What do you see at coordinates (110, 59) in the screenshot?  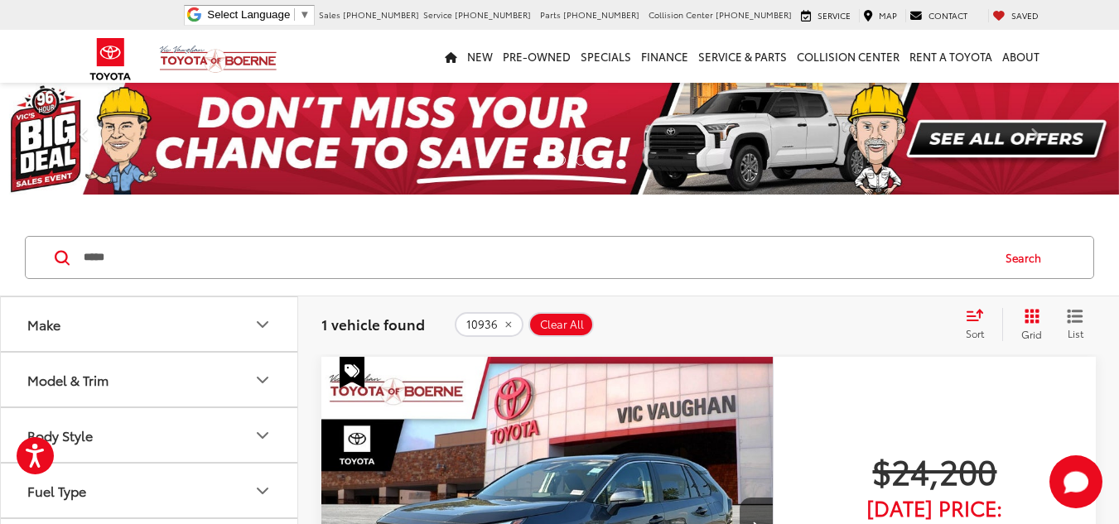 I see `img: Toyota` at bounding box center [110, 59].